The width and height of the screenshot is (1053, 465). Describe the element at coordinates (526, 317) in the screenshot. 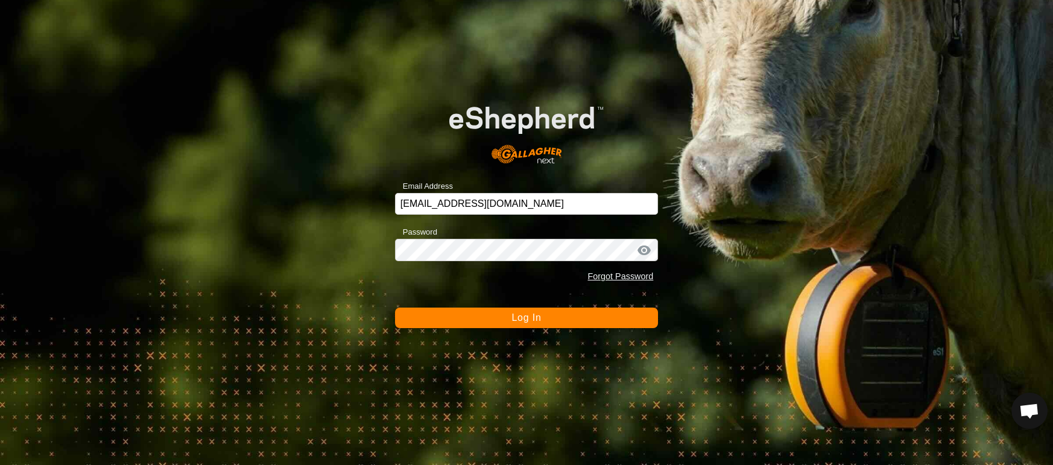

I see `span: Log In` at that location.